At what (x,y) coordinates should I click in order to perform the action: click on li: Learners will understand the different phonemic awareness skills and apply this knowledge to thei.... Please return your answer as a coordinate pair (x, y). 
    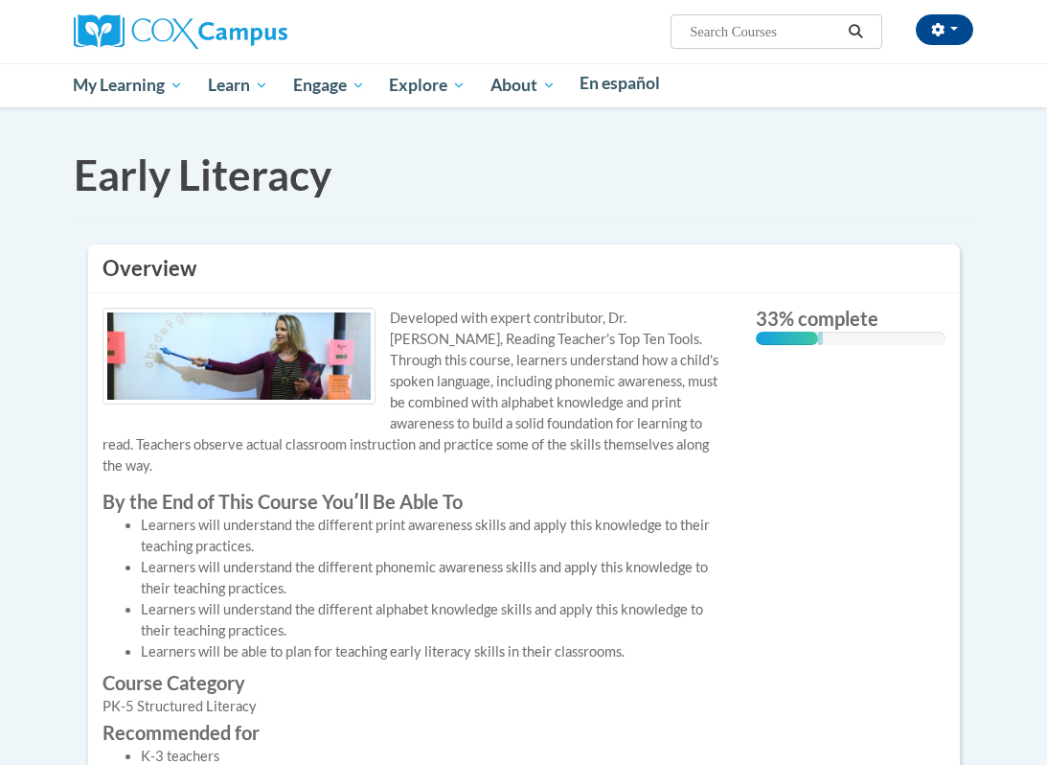
    Looking at the image, I should click on (434, 578).